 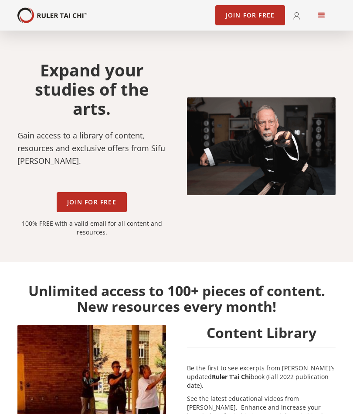 I want to click on a: home, so click(x=52, y=15).